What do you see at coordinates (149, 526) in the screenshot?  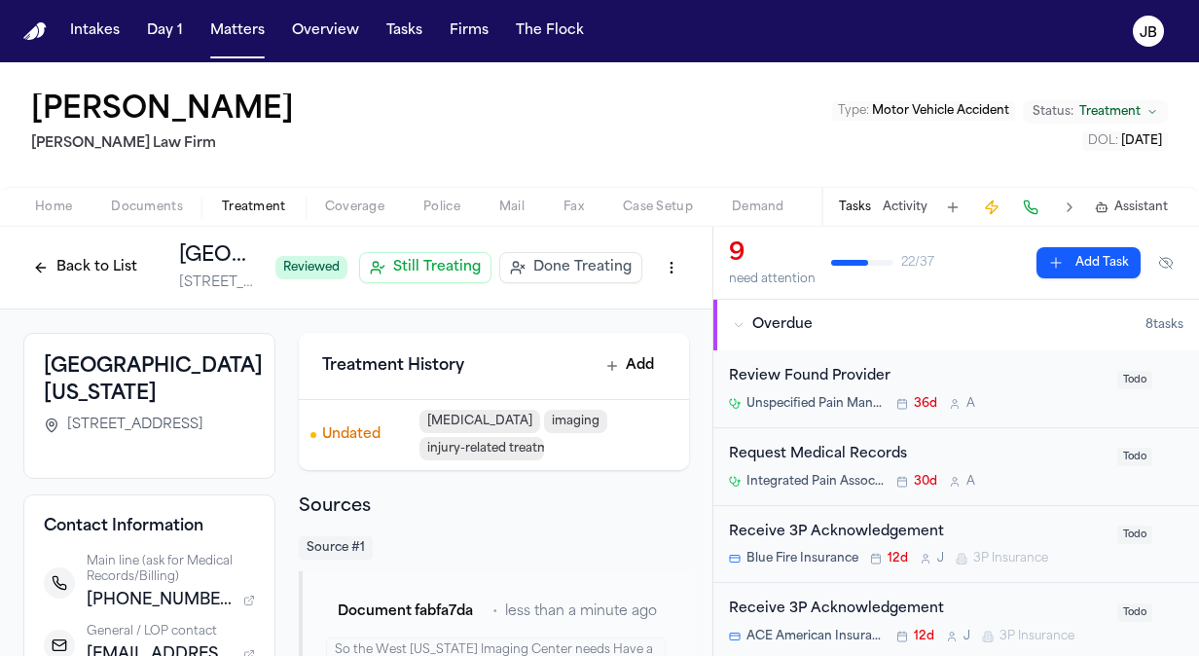 I see `h4: Contact Information` at bounding box center [149, 526].